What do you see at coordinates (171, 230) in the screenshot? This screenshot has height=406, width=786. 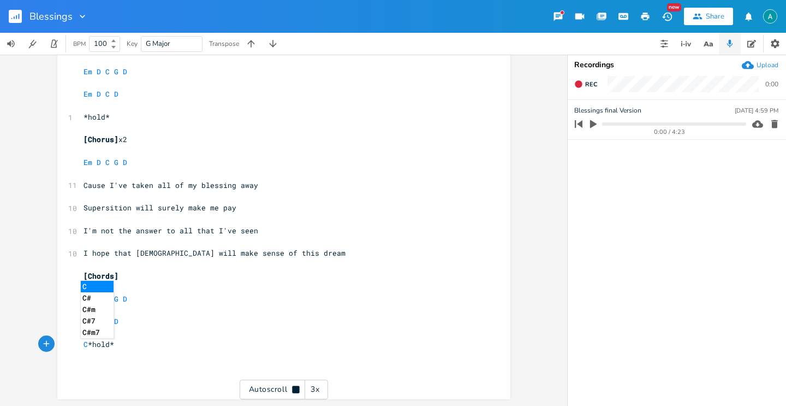 I see `span: I'm not the answer to all that I've seen` at bounding box center [171, 230].